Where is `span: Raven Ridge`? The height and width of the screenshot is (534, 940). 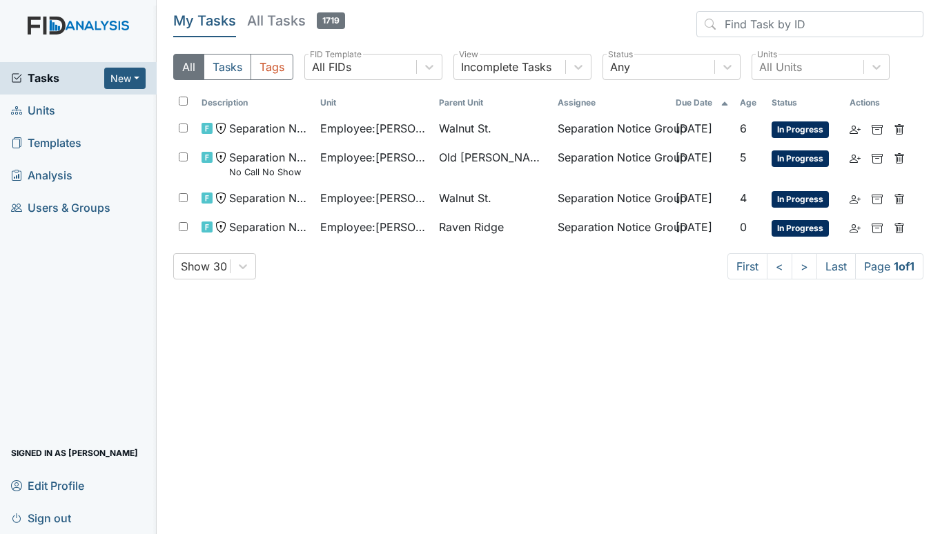 span: Raven Ridge is located at coordinates (472, 227).